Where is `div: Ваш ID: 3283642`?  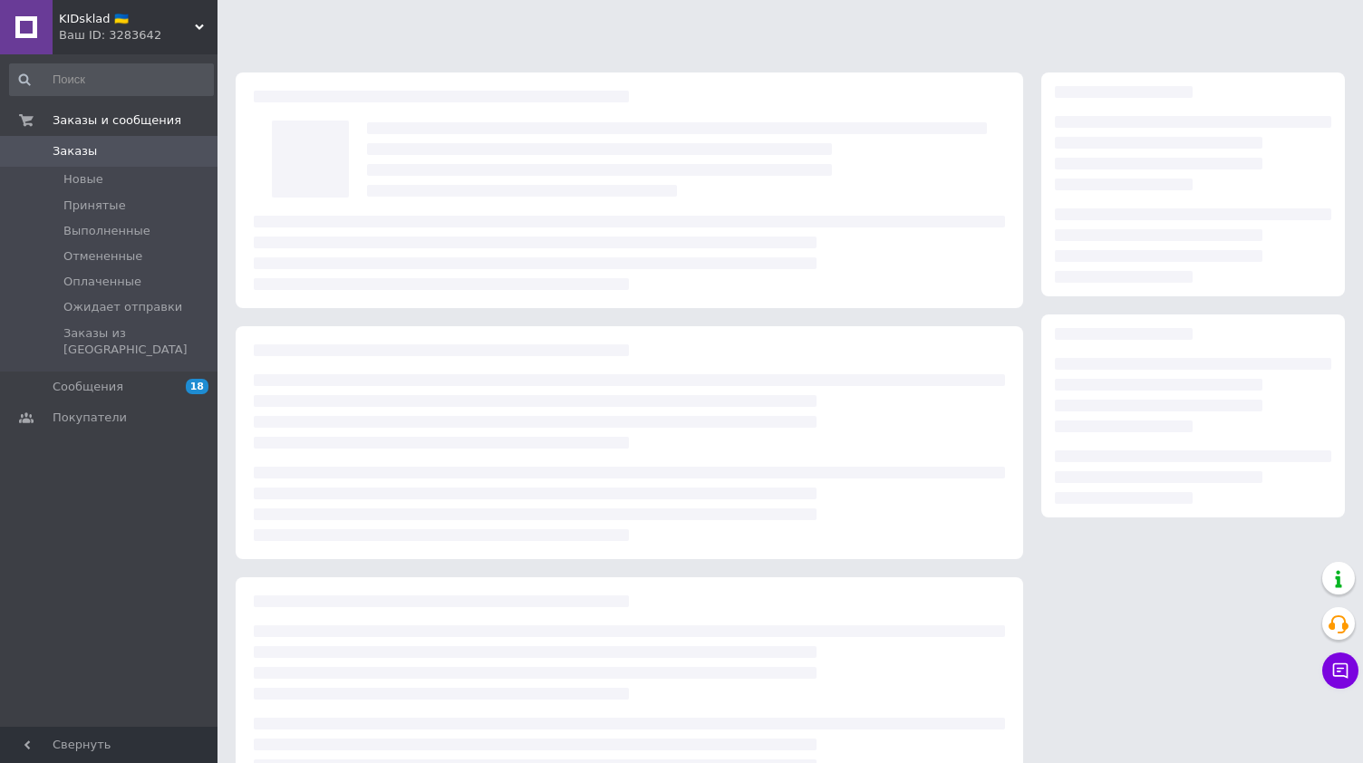
div: Ваш ID: 3283642 is located at coordinates (138, 35).